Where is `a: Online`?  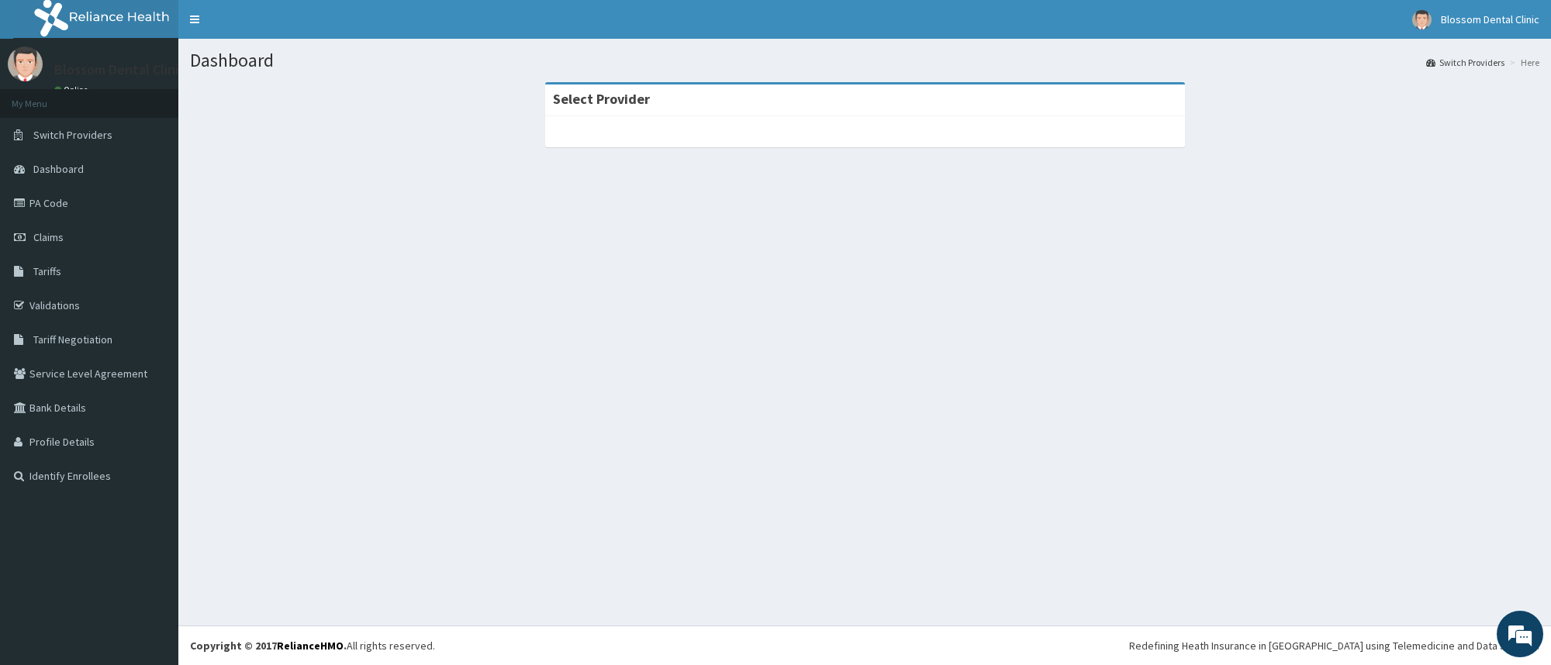
a: Online is located at coordinates (73, 90).